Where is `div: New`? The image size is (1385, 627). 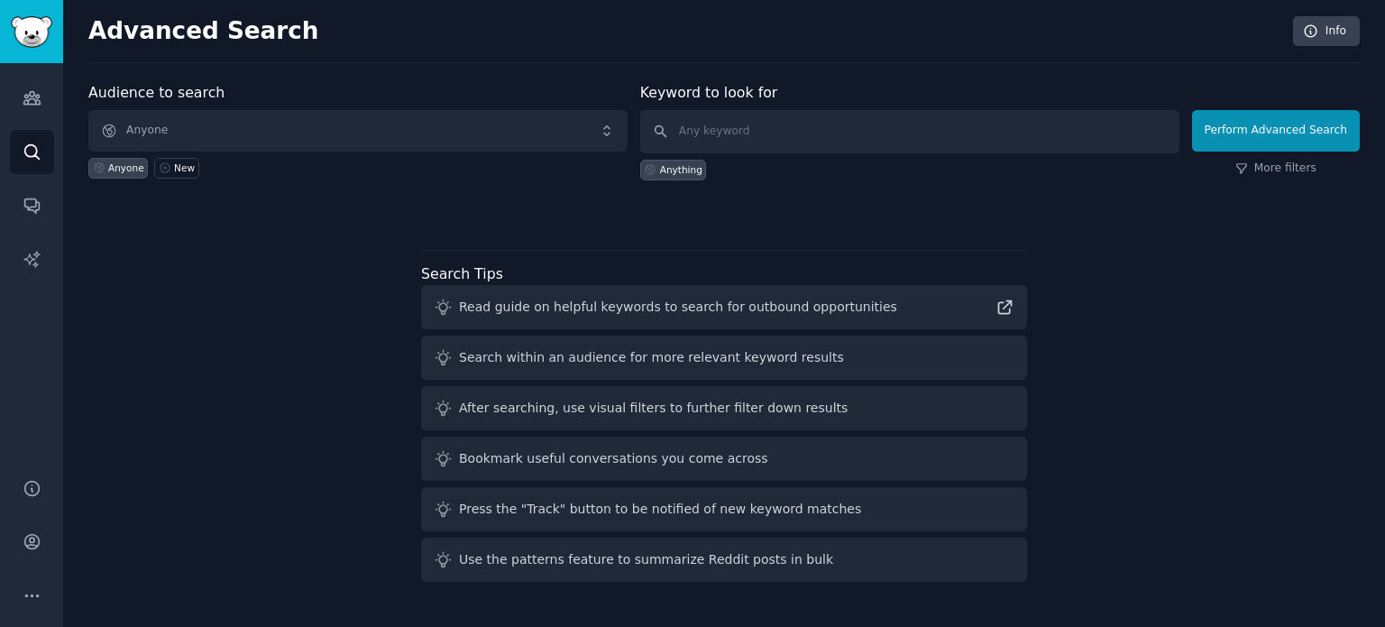
div: New is located at coordinates (184, 168).